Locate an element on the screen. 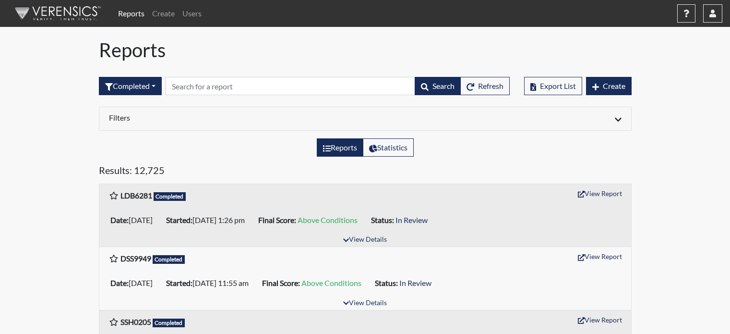 The width and height of the screenshot is (730, 334). h5: Results: 12,725 is located at coordinates (365, 172).